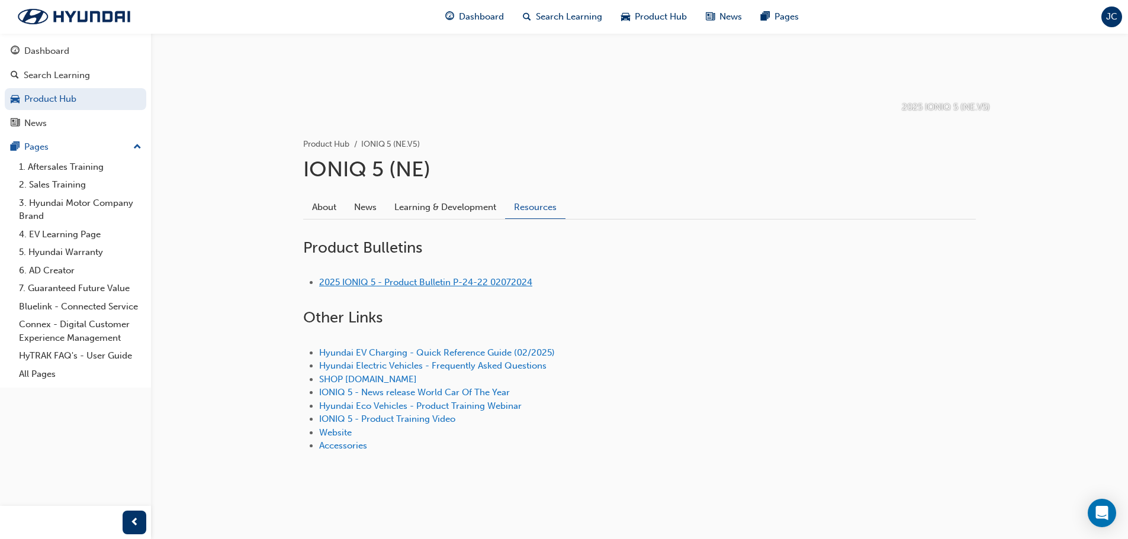  What do you see at coordinates (80, 210) in the screenshot?
I see `a: 3. Hyundai Motor Company Brand` at bounding box center [80, 210].